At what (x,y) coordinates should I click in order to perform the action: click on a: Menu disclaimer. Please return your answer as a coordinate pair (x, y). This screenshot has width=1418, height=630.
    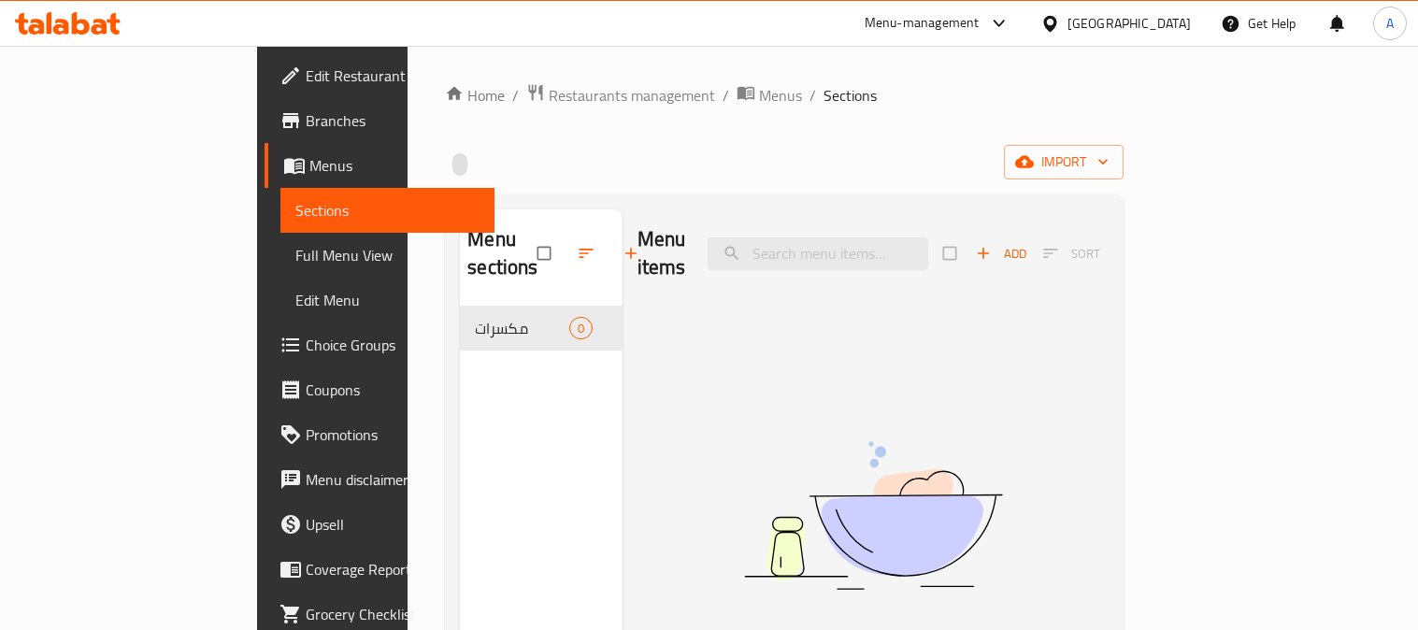
    Looking at the image, I should click on (379, 480).